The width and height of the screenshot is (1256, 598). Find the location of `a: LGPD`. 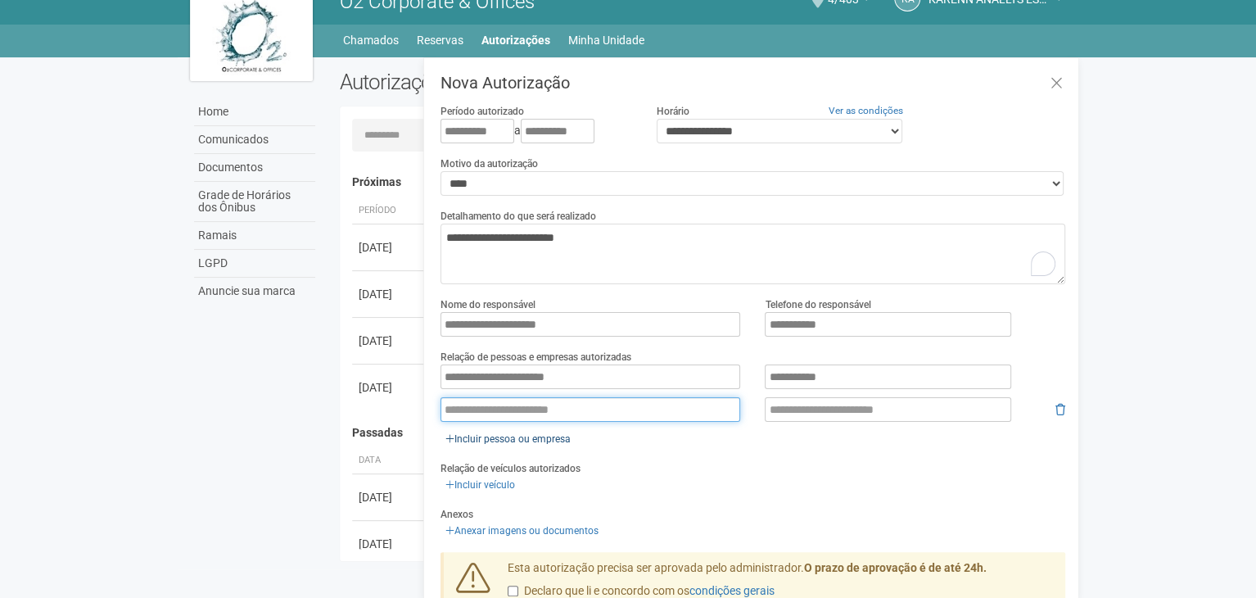

a: LGPD is located at coordinates (255, 264).